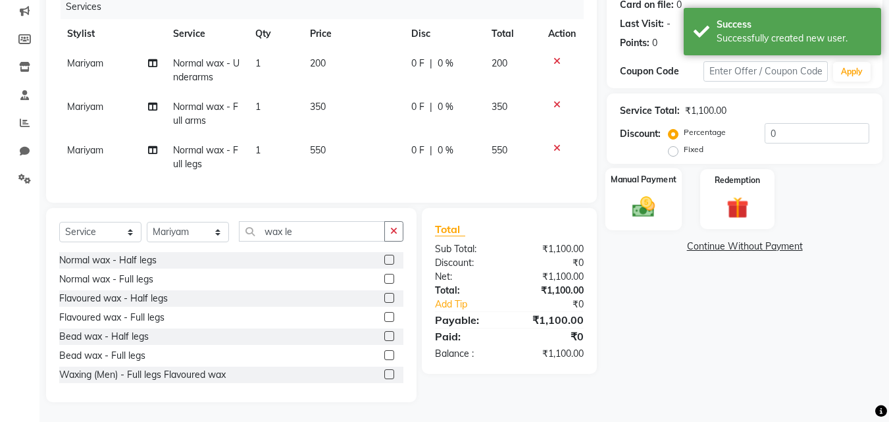  I want to click on label: Manual Payment, so click(644, 179).